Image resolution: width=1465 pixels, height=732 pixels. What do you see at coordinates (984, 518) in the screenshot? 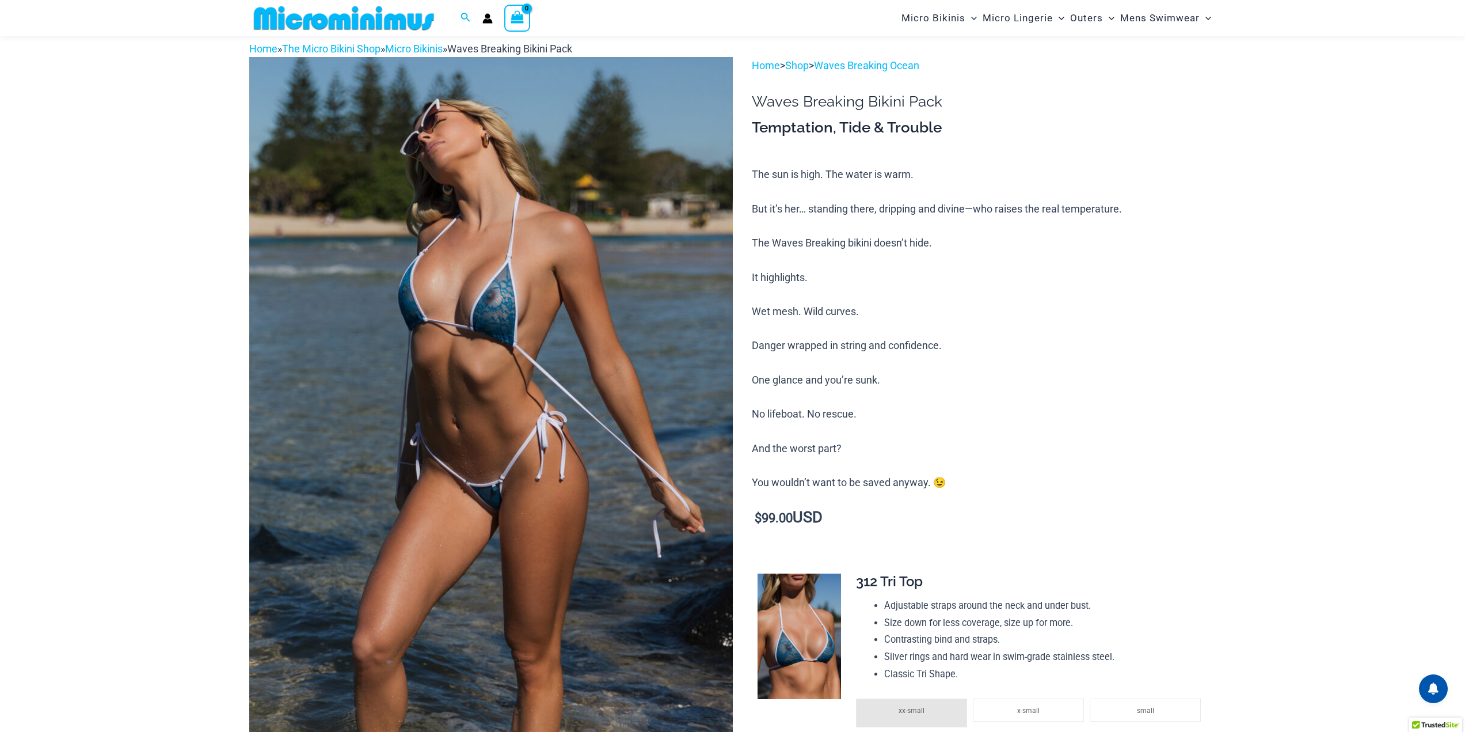
I see `p: USD` at bounding box center [984, 518].